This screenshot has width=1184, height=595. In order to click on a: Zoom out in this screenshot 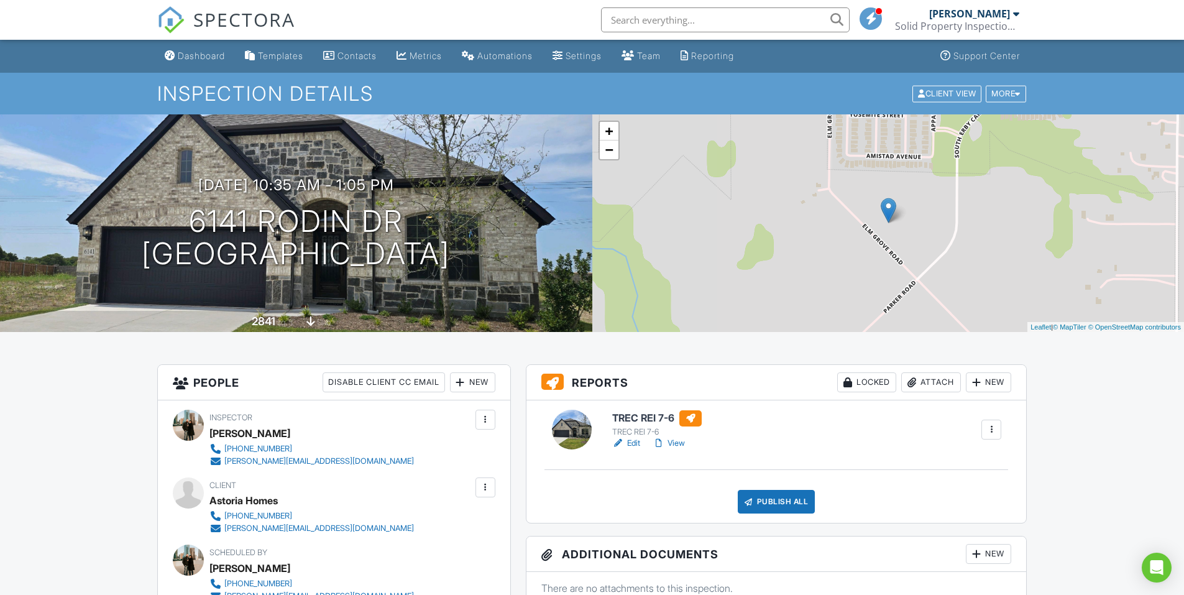, I will do `click(609, 150)`.